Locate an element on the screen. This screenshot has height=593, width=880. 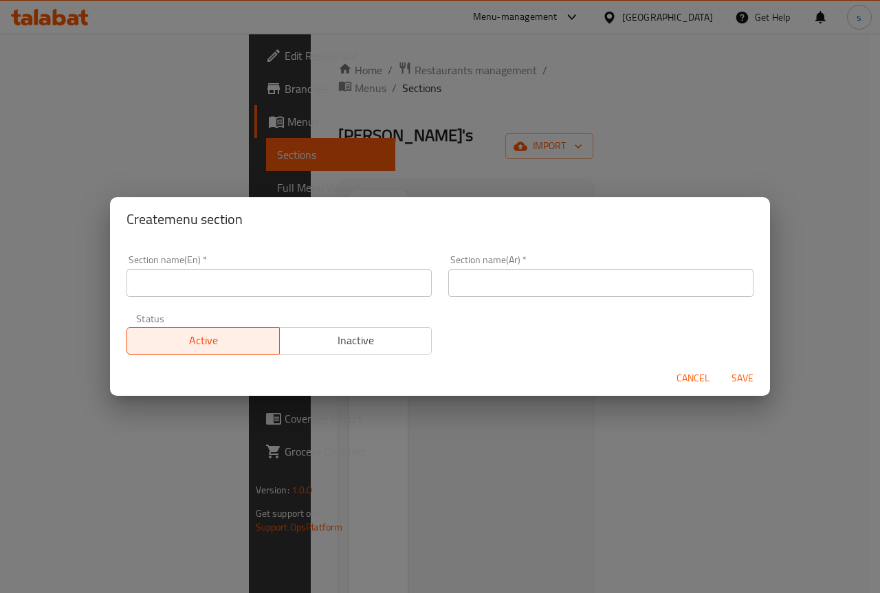
button: Active is located at coordinates (203, 341).